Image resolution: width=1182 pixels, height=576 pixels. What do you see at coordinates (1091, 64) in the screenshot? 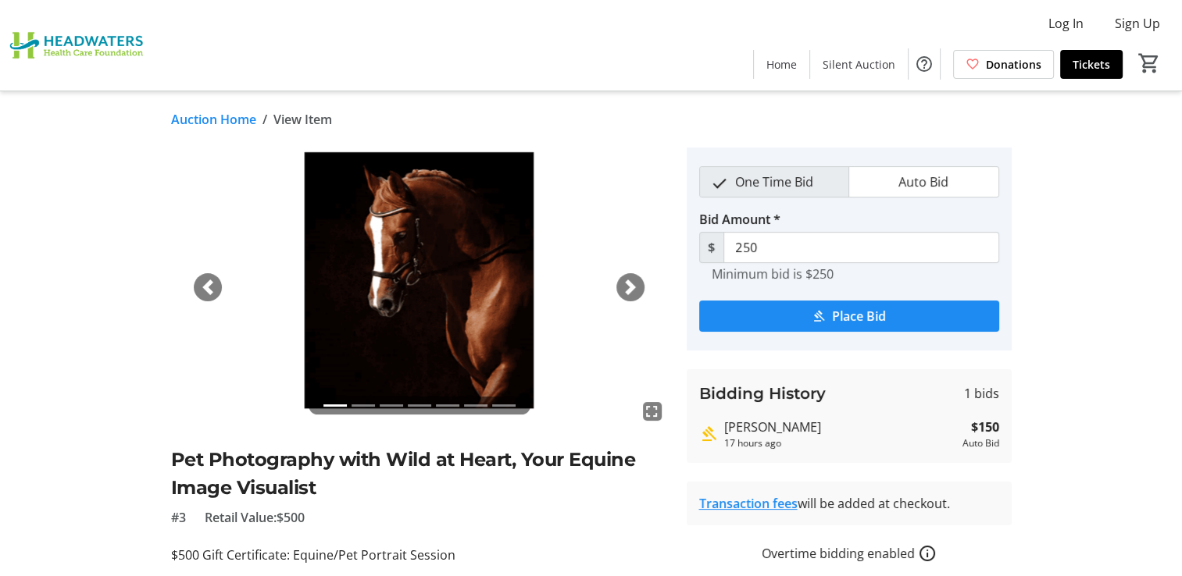
I see `span: Tickets` at bounding box center [1091, 64].